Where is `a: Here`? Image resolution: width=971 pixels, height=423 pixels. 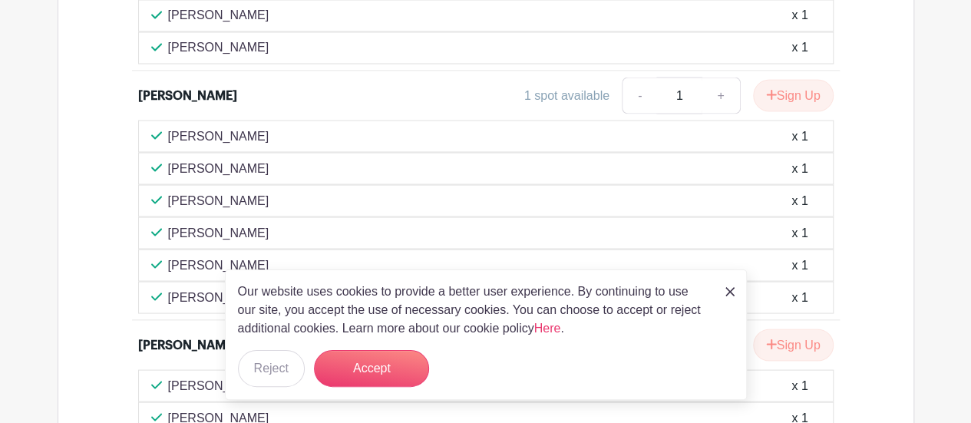
a: Here is located at coordinates (547, 328).